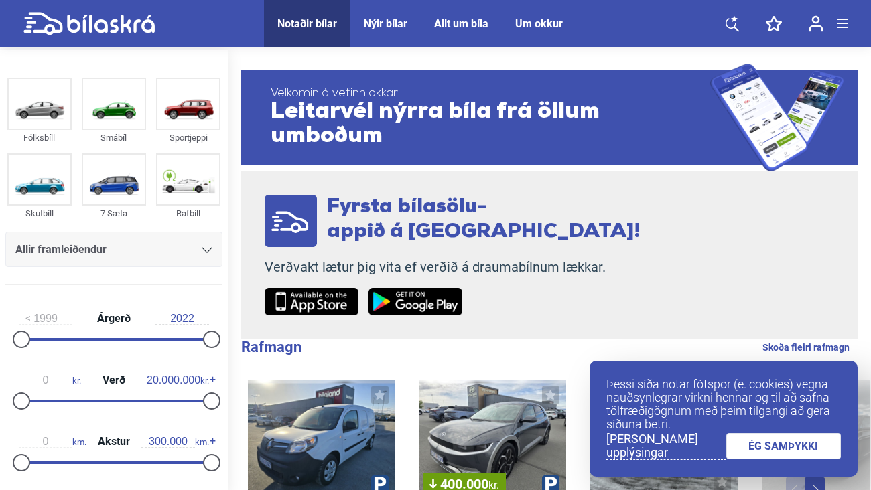  What do you see at coordinates (490, 125) in the screenshot?
I see `span: Leitarvél nýrra bíla frá öllum umboðum` at bounding box center [490, 125].